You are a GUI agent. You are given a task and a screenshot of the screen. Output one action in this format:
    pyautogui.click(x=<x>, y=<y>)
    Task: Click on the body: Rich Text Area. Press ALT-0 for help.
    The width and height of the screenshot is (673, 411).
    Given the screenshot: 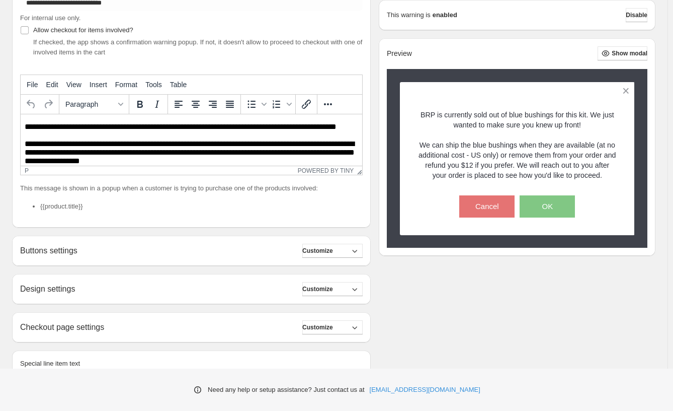 What is the action you would take?
    pyautogui.click(x=171, y=35)
    